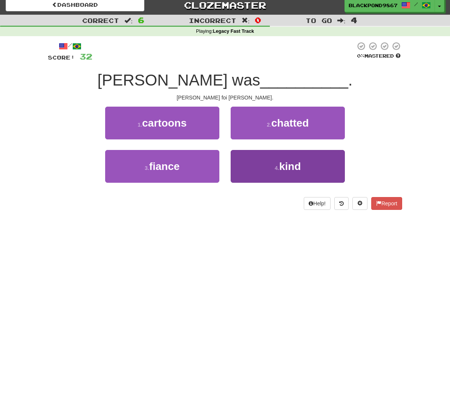  What do you see at coordinates (233, 31) in the screenshot?
I see `strong: Legacy Fast Track` at bounding box center [233, 31].